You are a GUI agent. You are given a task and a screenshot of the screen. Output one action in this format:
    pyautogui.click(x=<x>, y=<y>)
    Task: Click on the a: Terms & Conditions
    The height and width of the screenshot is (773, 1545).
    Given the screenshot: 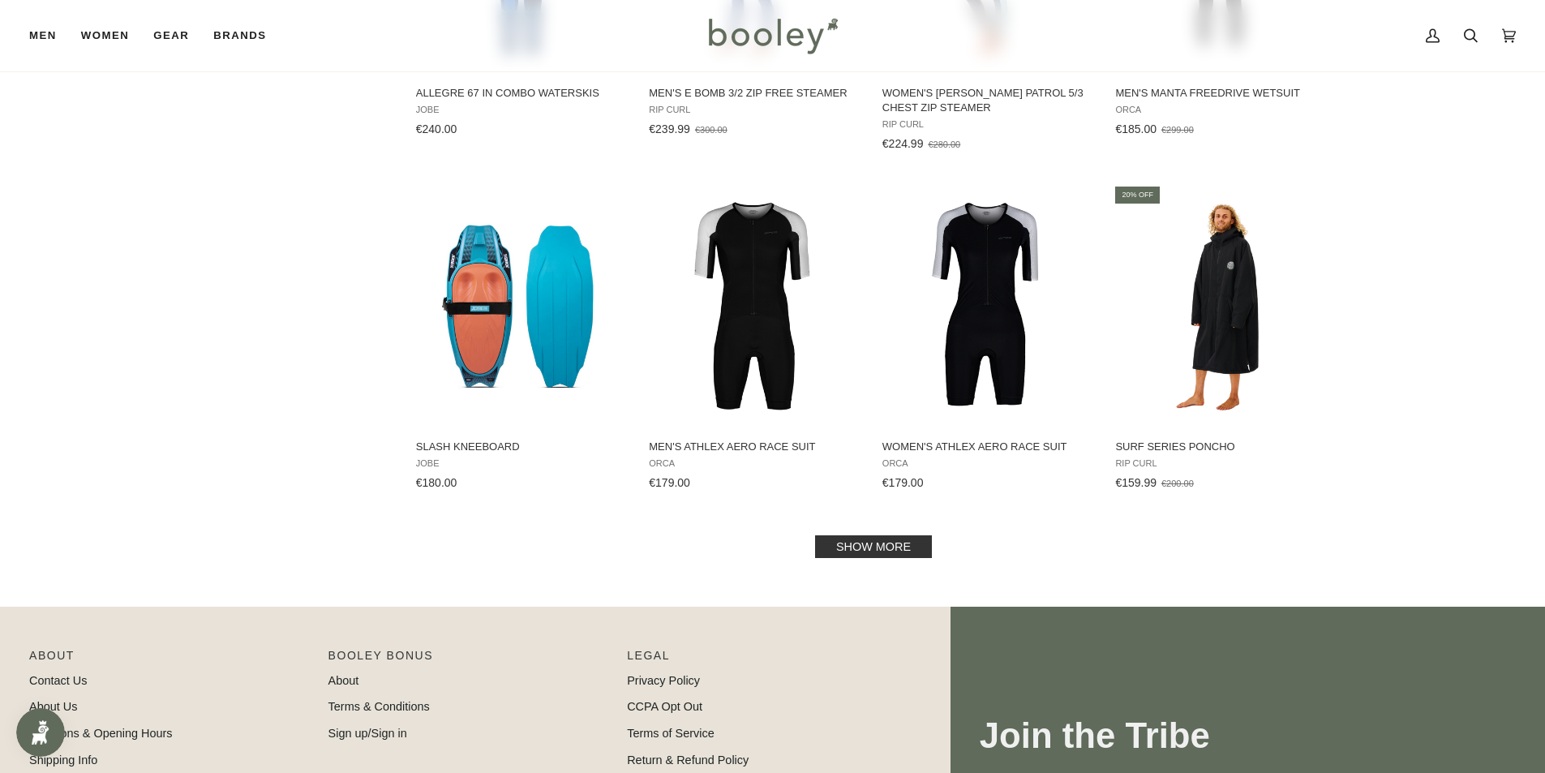 What is the action you would take?
    pyautogui.click(x=379, y=706)
    